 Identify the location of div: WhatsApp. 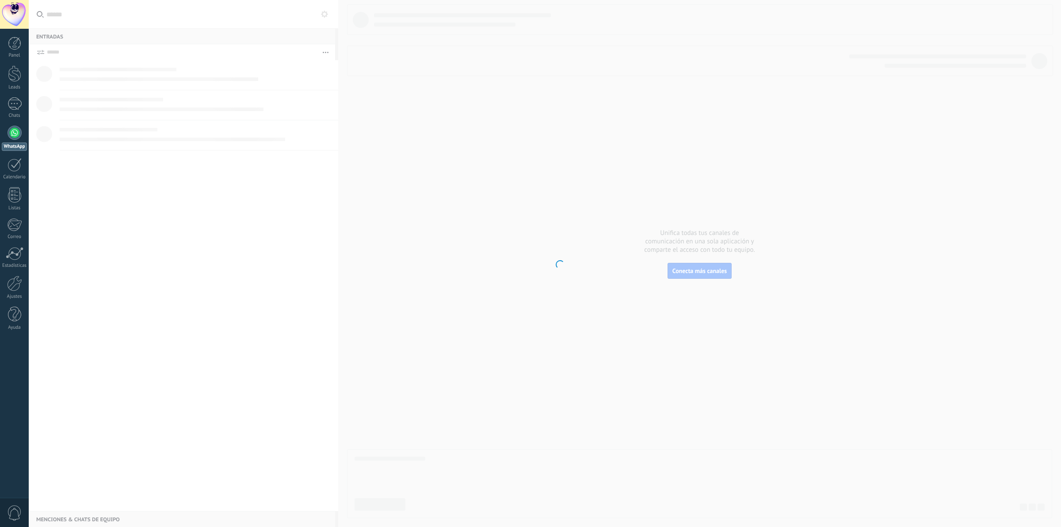
(14, 146).